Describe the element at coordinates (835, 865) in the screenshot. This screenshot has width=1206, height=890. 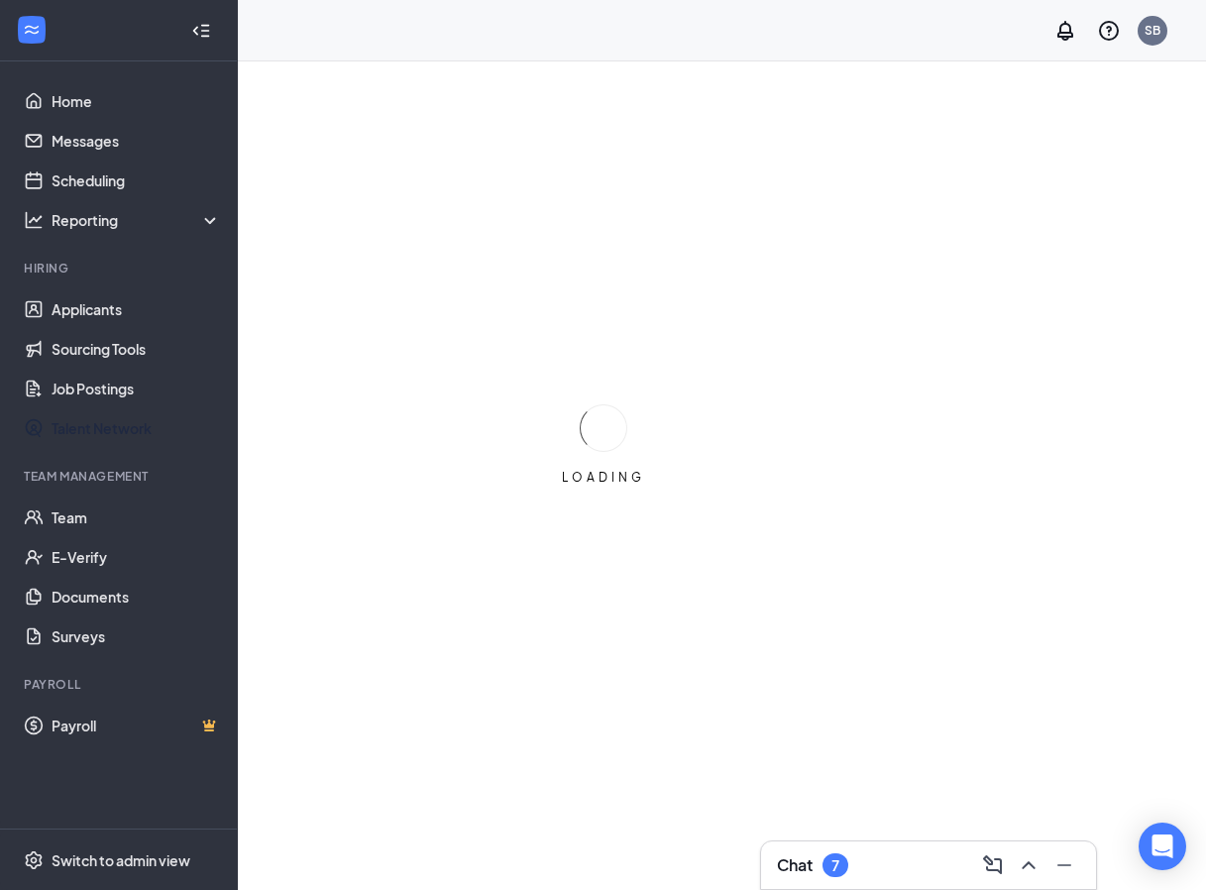
I see `div: 7` at that location.